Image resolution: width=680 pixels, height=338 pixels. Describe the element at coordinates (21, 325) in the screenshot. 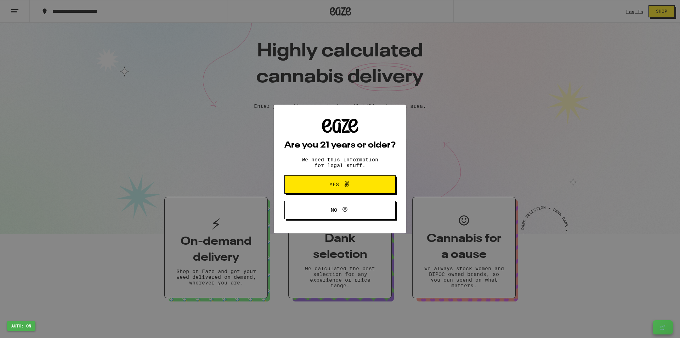

I see `button: AUTO: ON` at that location.